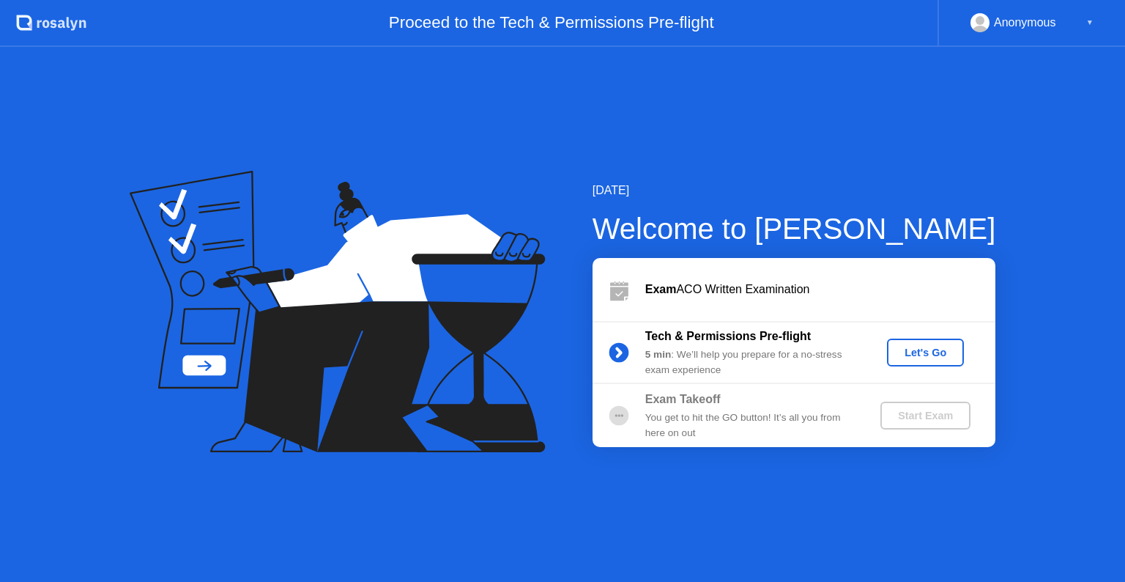 The image size is (1125, 582). What do you see at coordinates (925, 415) in the screenshot?
I see `div: Start Exam` at bounding box center [925, 415].